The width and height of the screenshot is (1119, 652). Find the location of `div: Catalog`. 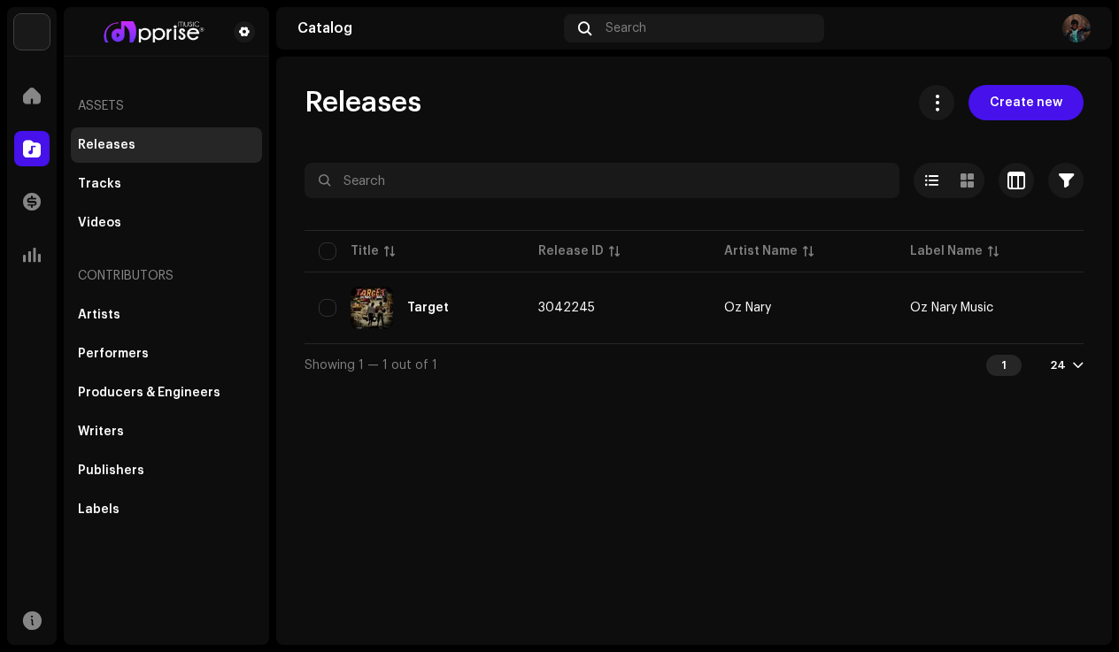

div: Catalog is located at coordinates (427, 28).